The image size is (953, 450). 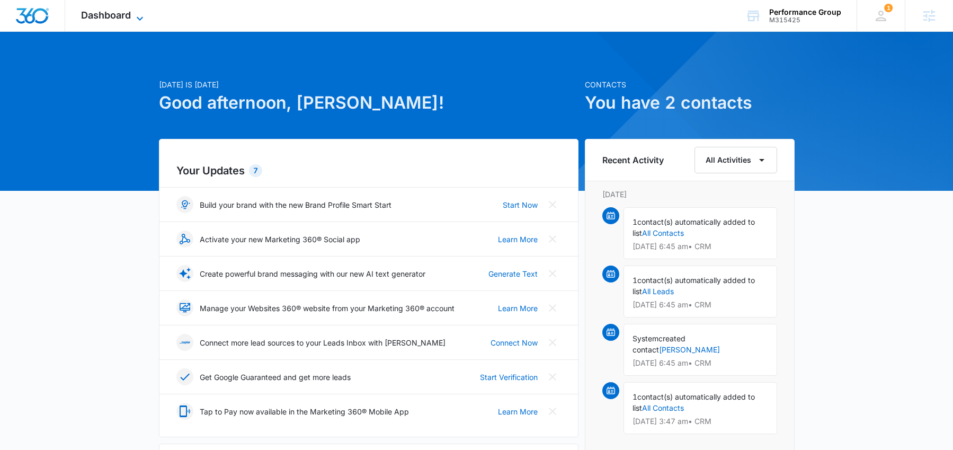 I want to click on a: Start Verification, so click(x=509, y=377).